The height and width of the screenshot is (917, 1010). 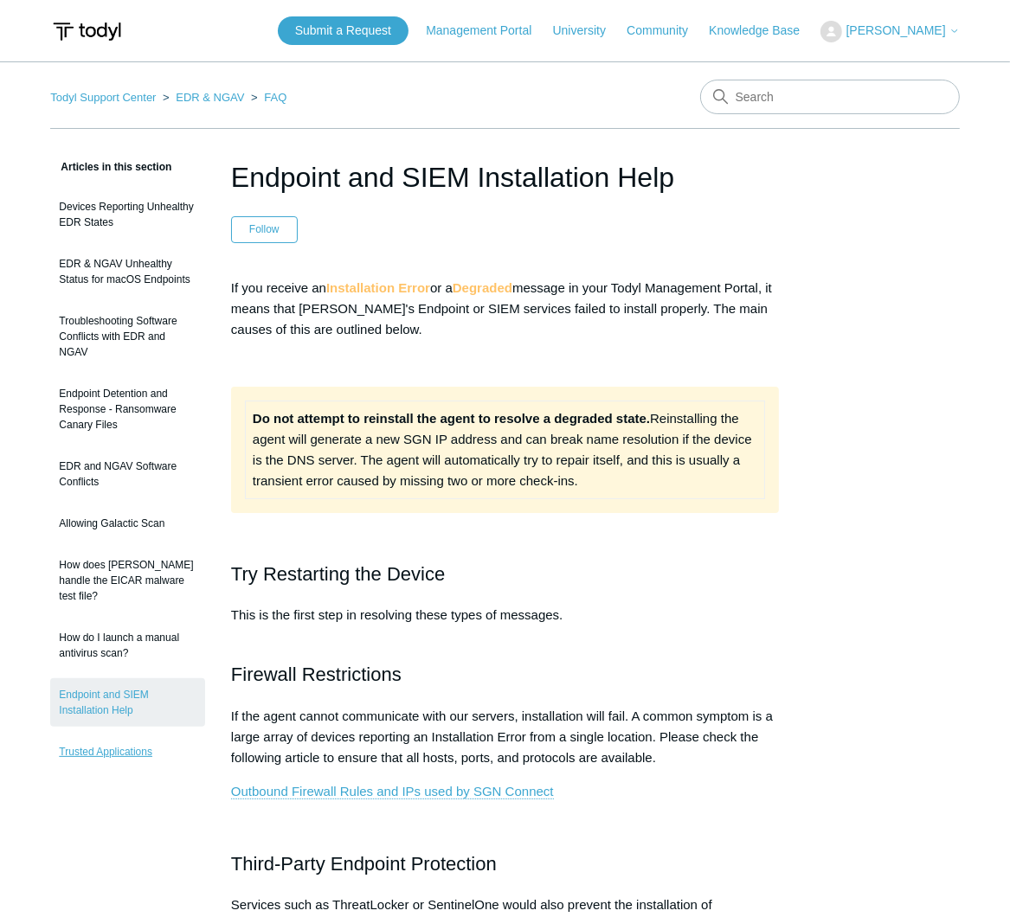 What do you see at coordinates (504, 737) in the screenshot?
I see `p: If the agent cannot communicate with our servers, installation will fail. A common symptom is a l...` at bounding box center [504, 737].